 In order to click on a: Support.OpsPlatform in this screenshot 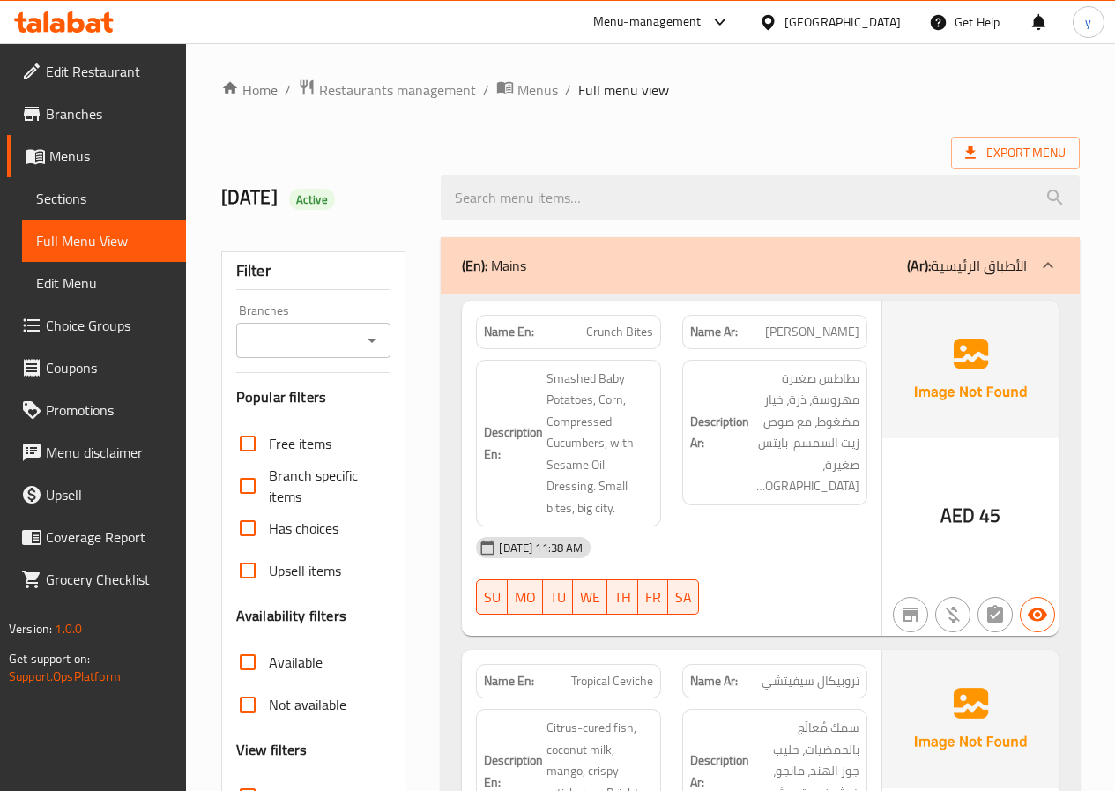, I will do `click(64, 676)`.